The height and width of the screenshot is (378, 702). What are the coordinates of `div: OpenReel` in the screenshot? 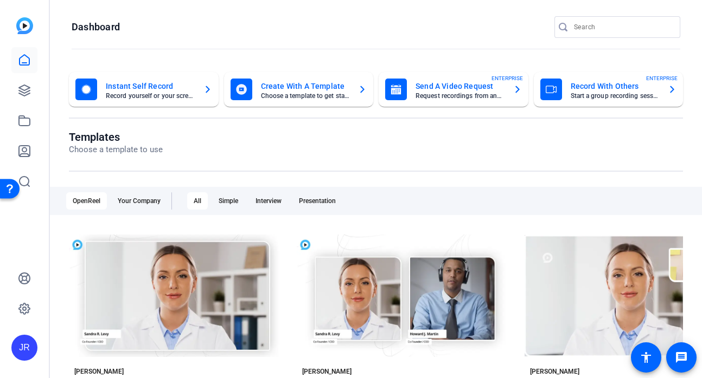 It's located at (86, 201).